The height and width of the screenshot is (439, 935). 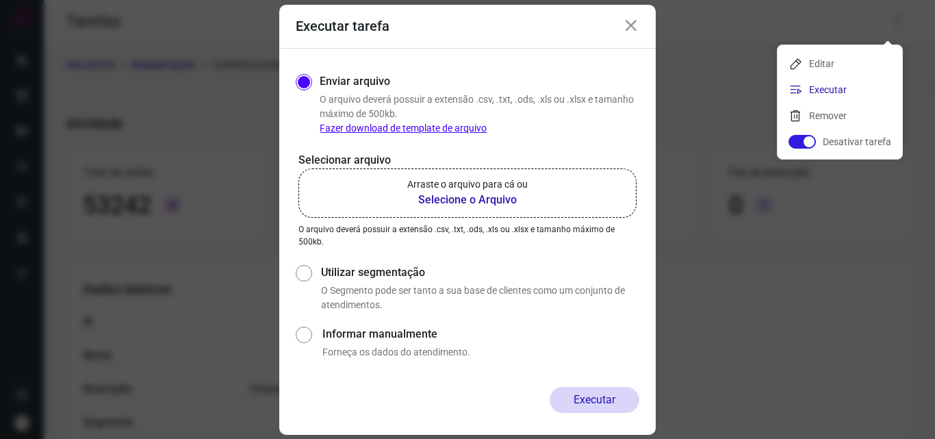 I want to click on label: Utilizar segmentação, so click(x=480, y=273).